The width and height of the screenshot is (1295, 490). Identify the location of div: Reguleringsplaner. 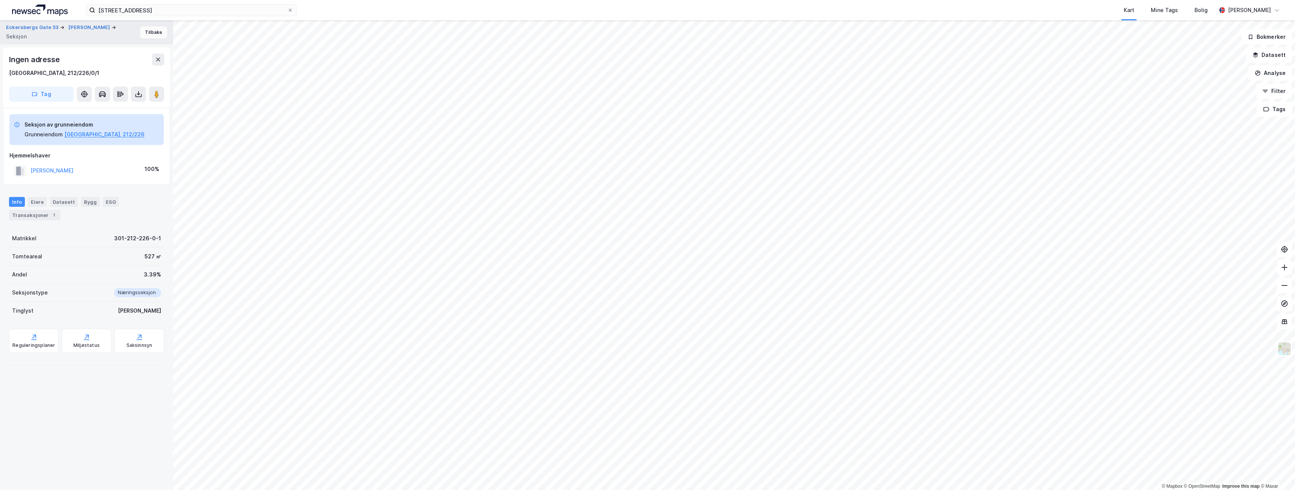
(34, 345).